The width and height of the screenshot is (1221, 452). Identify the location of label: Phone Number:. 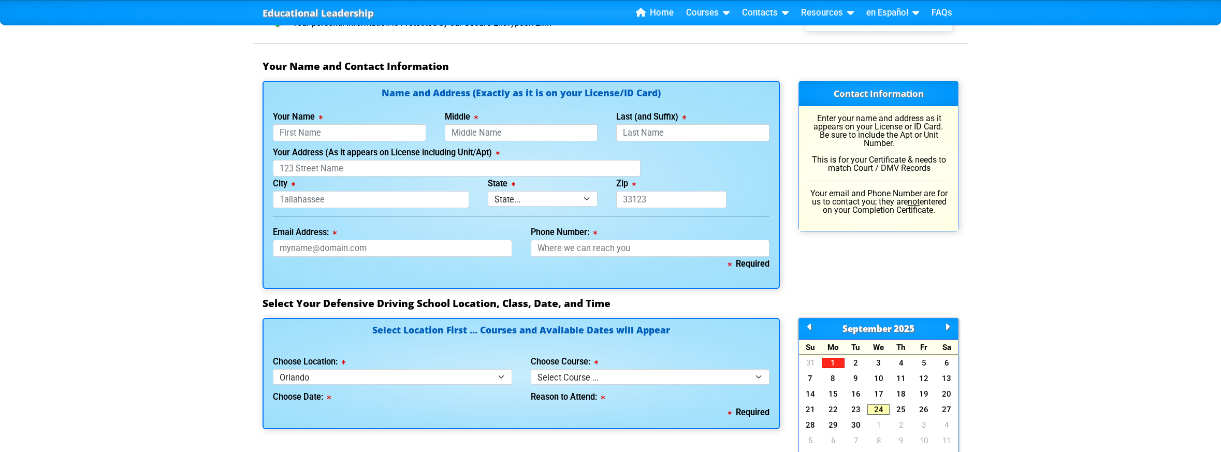
(564, 232).